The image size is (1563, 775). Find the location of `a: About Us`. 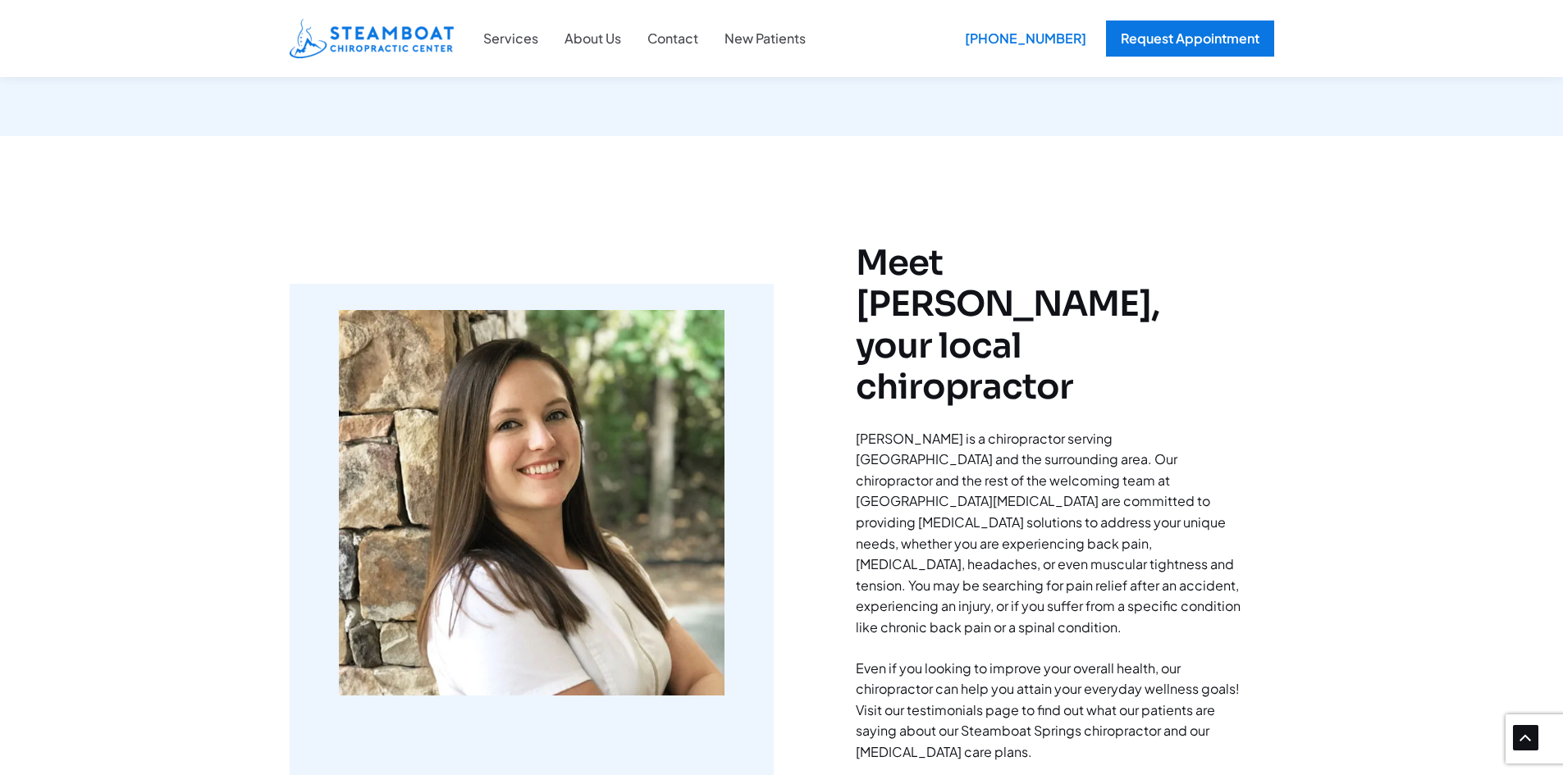

a: About Us is located at coordinates (592, 39).